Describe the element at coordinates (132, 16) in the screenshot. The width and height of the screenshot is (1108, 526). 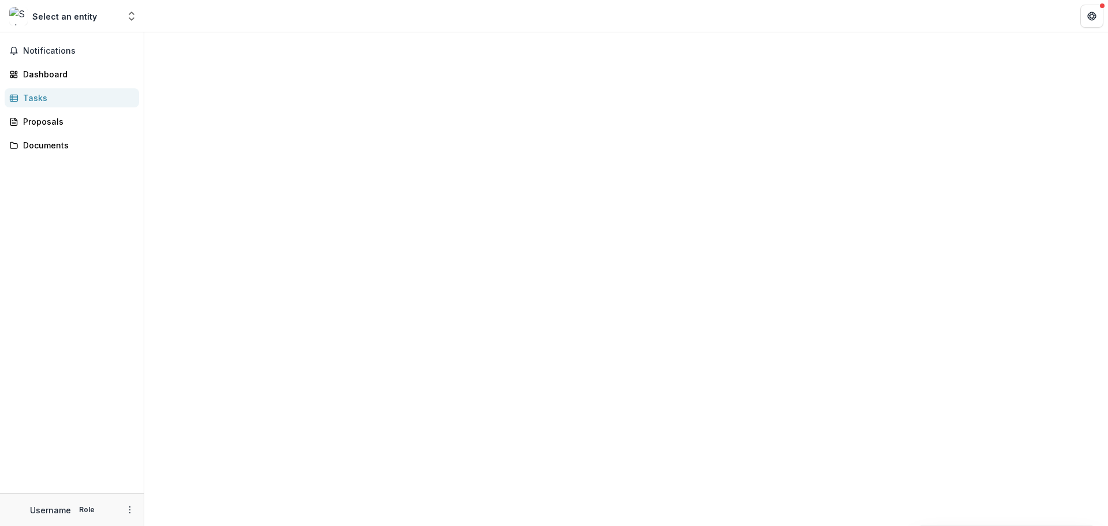
I see `button: Open entity switcher` at that location.